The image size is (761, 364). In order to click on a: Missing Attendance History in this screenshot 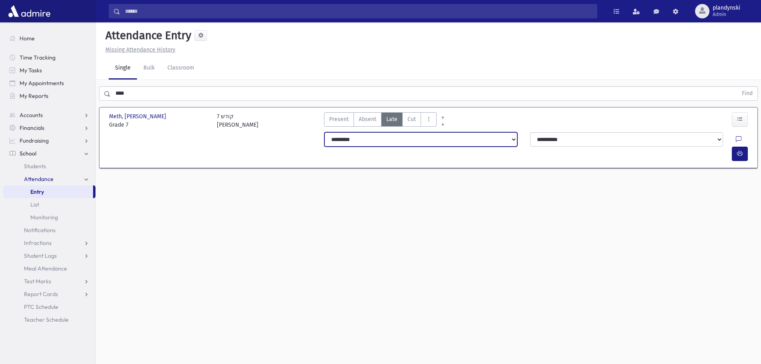, I will do `click(139, 50)`.